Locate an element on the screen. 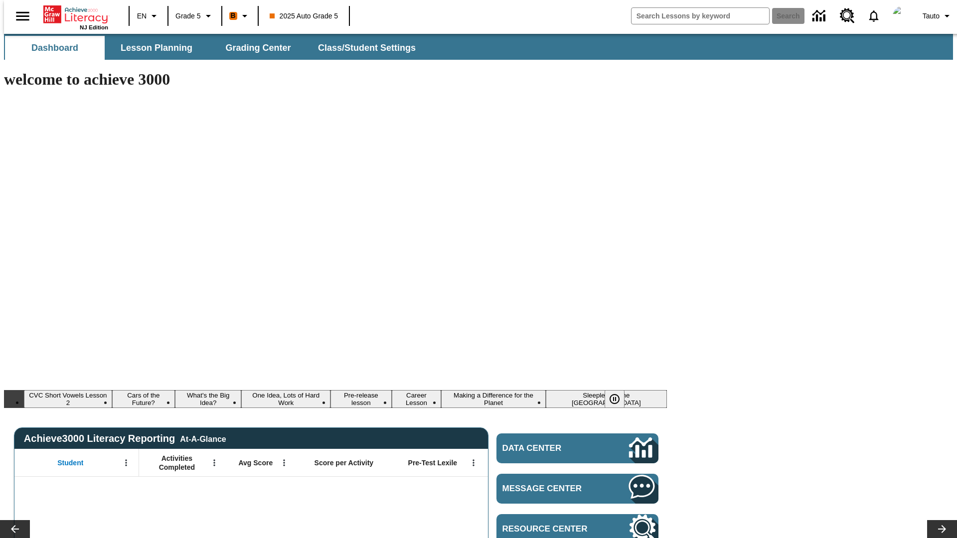 This screenshot has width=957, height=538. button: Slide 4 One Idea, Lots of Hard Work is located at coordinates (286, 399).